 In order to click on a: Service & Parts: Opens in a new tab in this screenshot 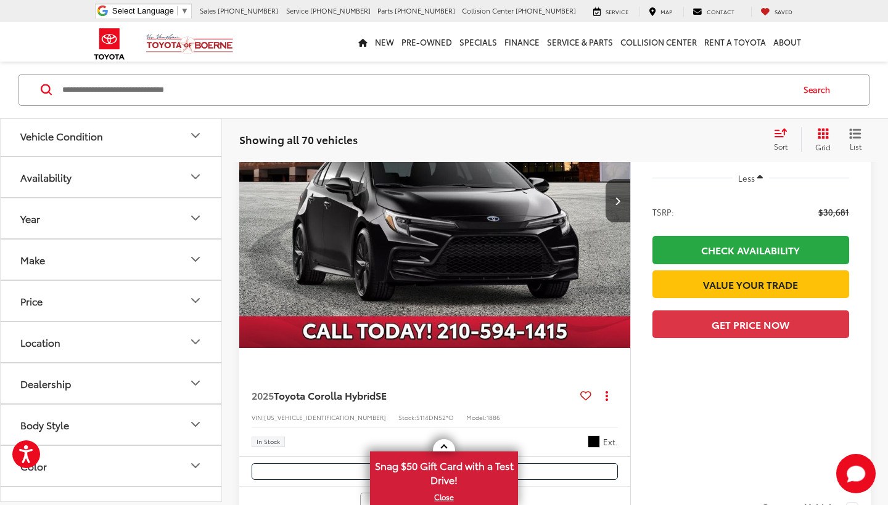, I will do `click(579, 42)`.